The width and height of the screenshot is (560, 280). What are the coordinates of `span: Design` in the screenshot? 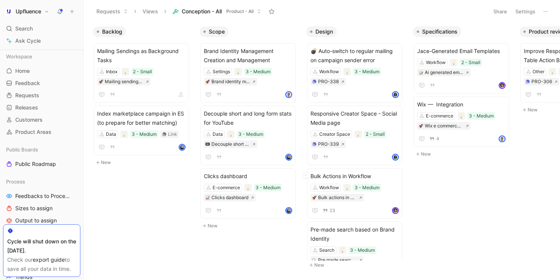 It's located at (324, 32).